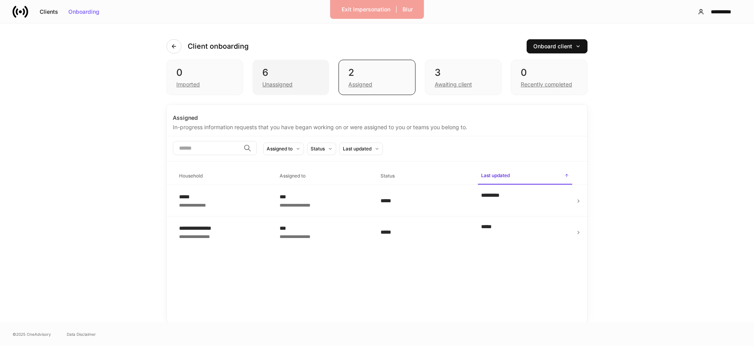 The height and width of the screenshot is (346, 754). What do you see at coordinates (525, 176) in the screenshot?
I see `span: Last updated` at bounding box center [525, 176].